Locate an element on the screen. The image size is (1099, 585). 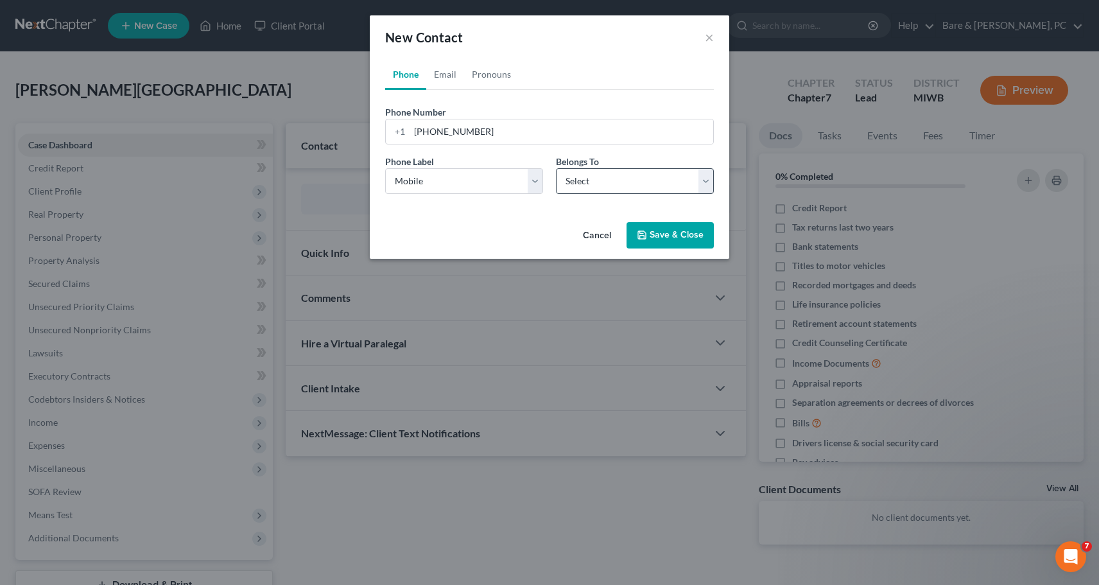
a: Email is located at coordinates (445, 74).